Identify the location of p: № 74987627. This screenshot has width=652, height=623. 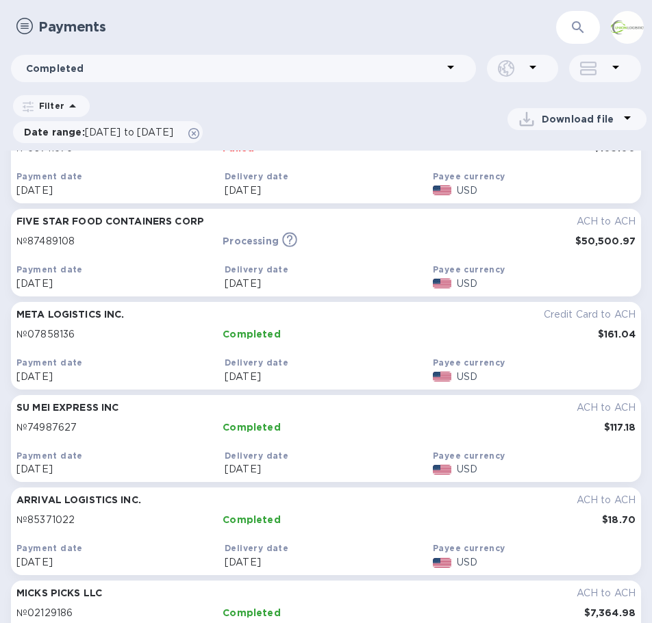
(119, 427).